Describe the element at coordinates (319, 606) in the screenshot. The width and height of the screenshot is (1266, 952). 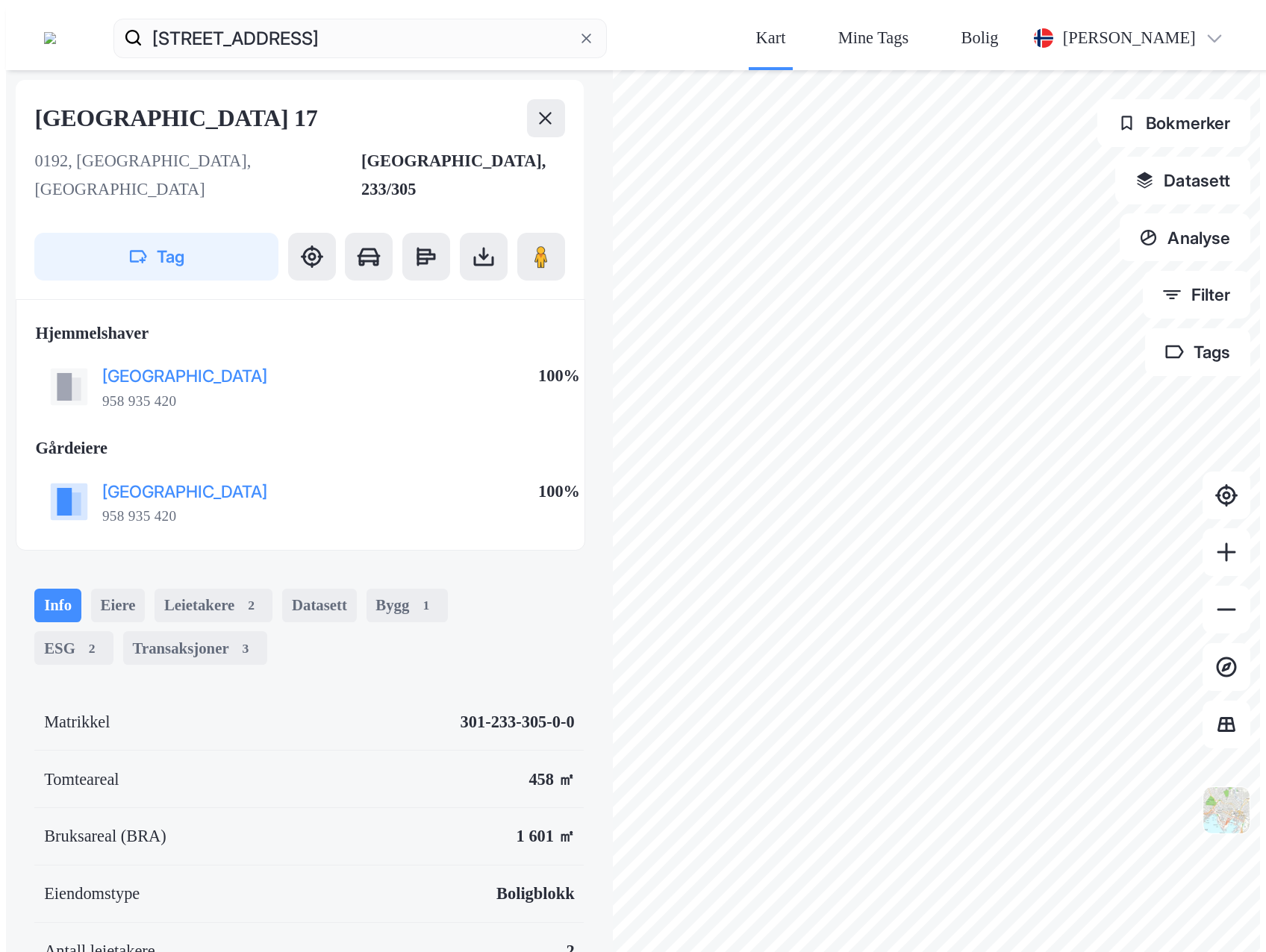
I see `div: Datasett` at that location.